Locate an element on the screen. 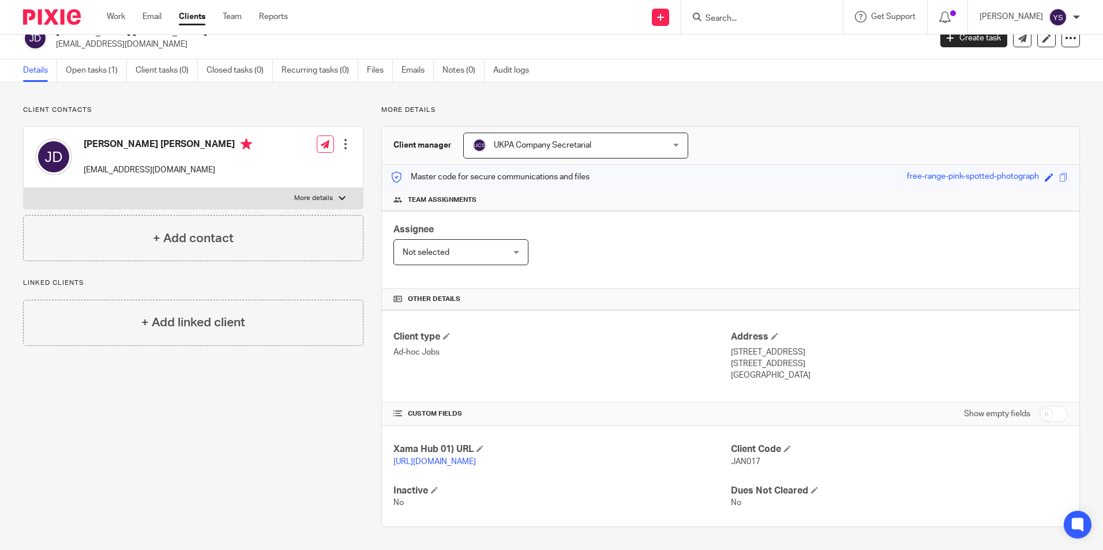  i: Primary is located at coordinates (246, 144).